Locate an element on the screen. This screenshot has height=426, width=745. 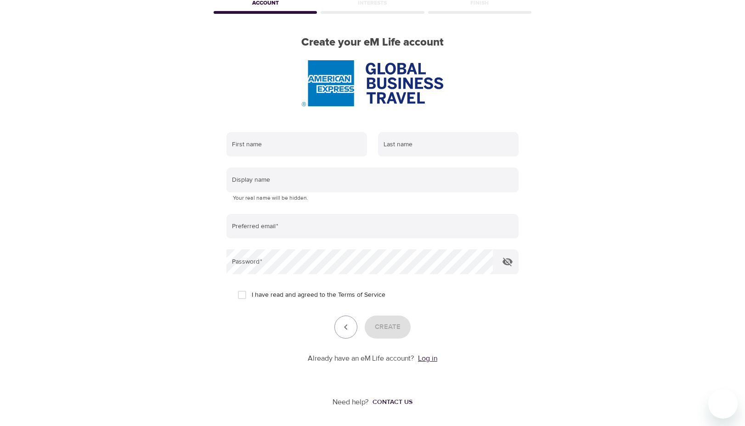
img: AmEx%20GBT%20logo.png is located at coordinates (373, 83).